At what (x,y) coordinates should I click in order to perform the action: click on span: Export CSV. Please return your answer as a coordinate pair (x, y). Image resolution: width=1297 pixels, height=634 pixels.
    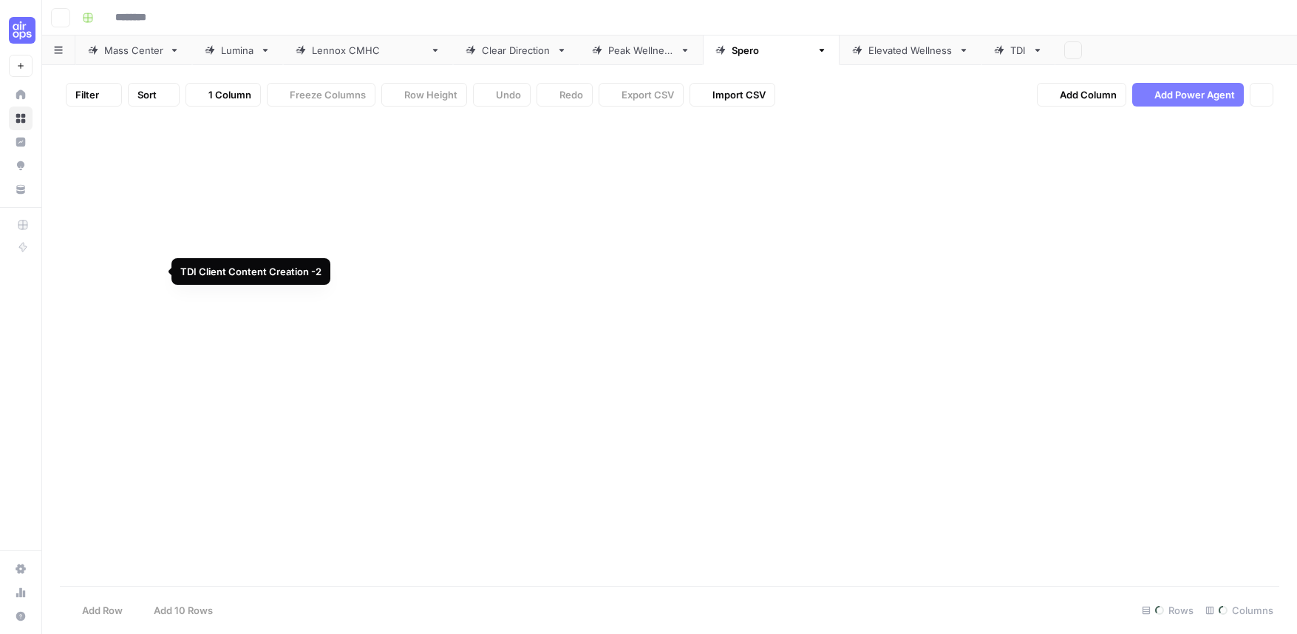
    Looking at the image, I should click on (648, 95).